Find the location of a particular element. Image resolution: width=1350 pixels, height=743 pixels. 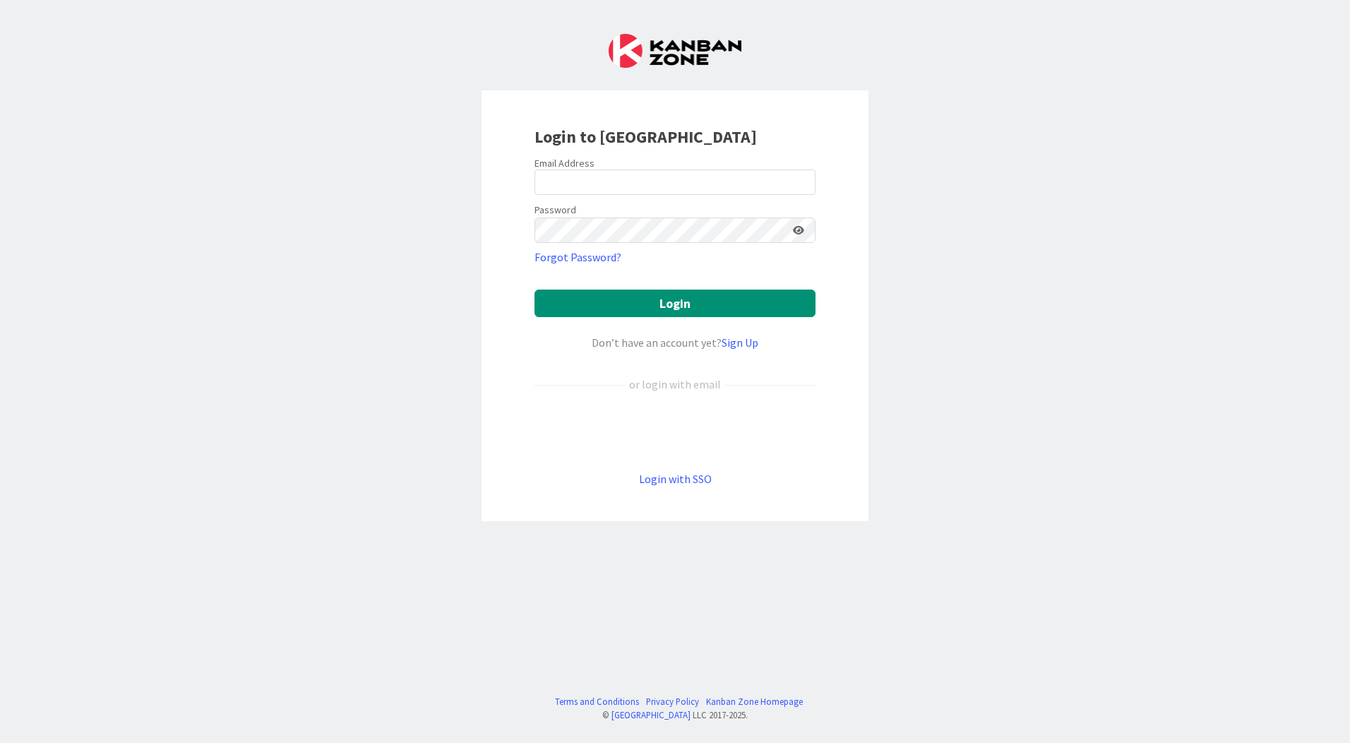

label: Password is located at coordinates (555, 210).